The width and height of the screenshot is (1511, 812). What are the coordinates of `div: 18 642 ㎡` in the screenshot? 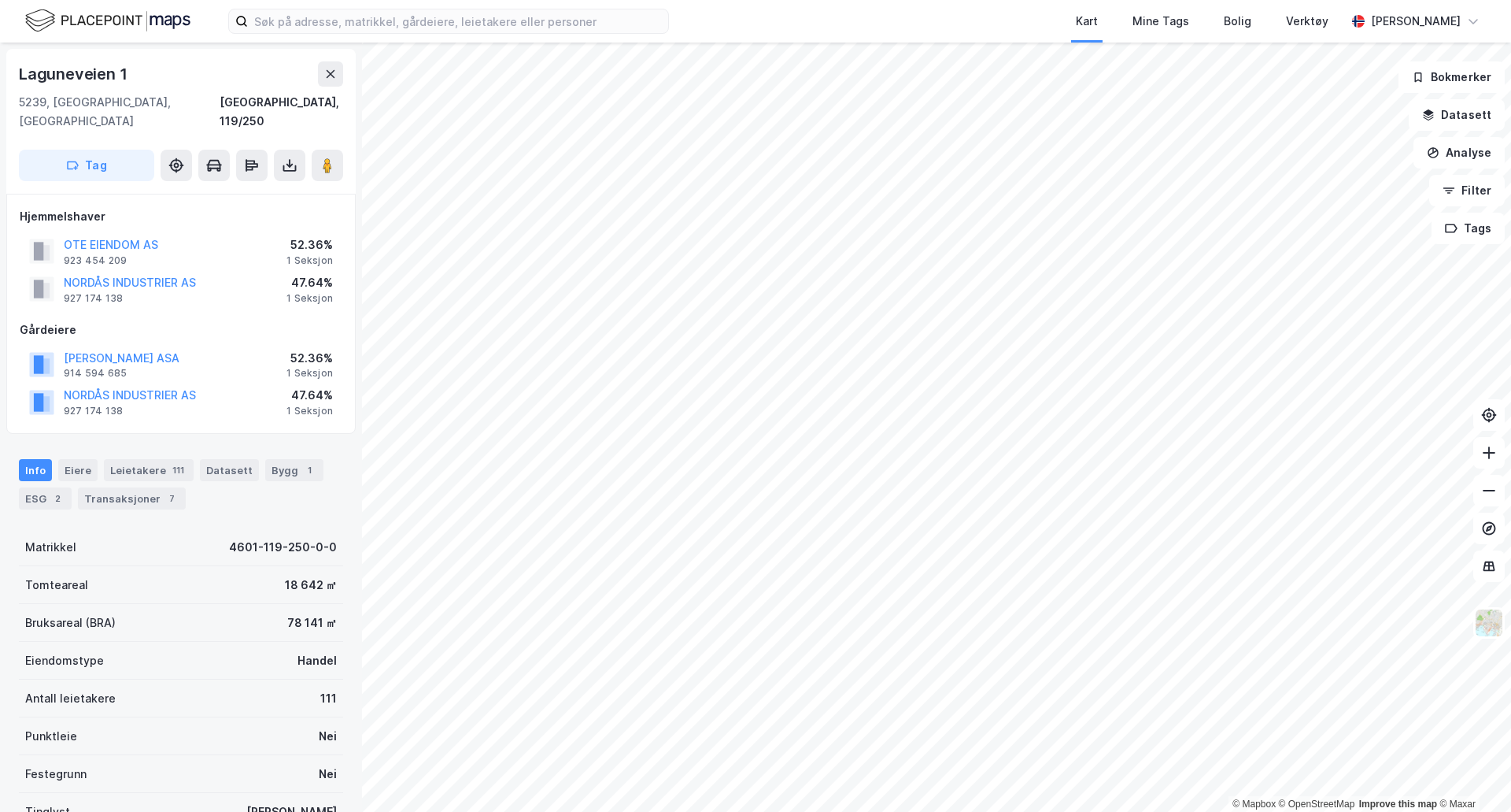 It's located at (311, 585).